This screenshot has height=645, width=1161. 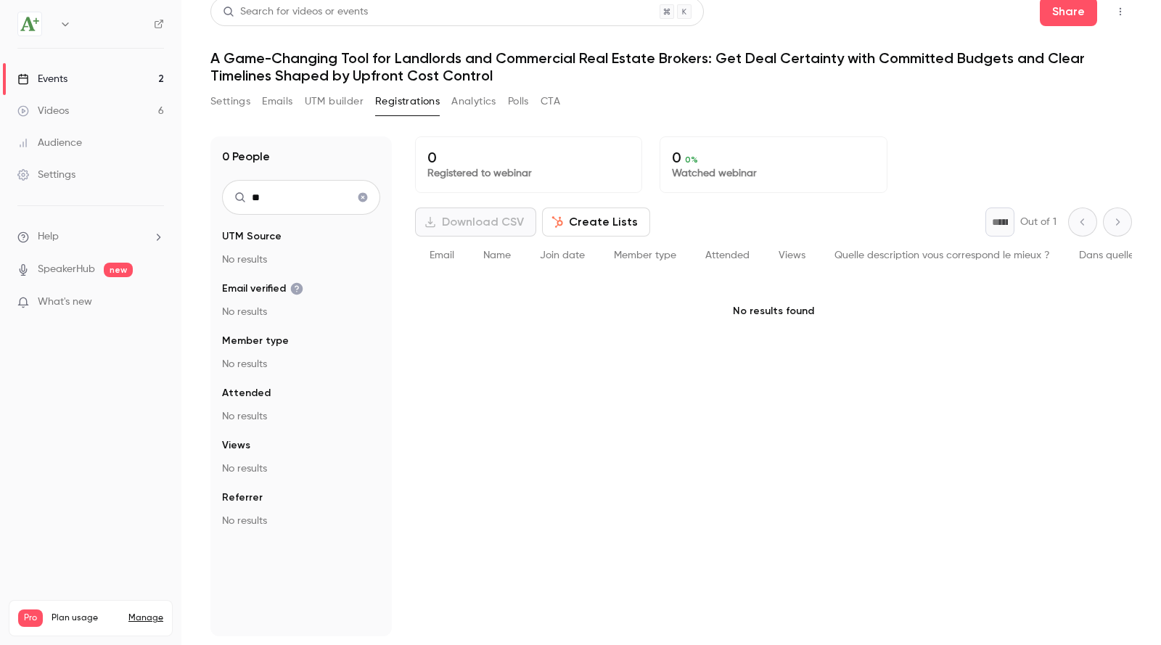 I want to click on button: Settings, so click(x=230, y=102).